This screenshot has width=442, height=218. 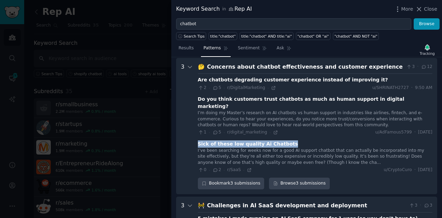 I want to click on button: More, so click(x=403, y=9).